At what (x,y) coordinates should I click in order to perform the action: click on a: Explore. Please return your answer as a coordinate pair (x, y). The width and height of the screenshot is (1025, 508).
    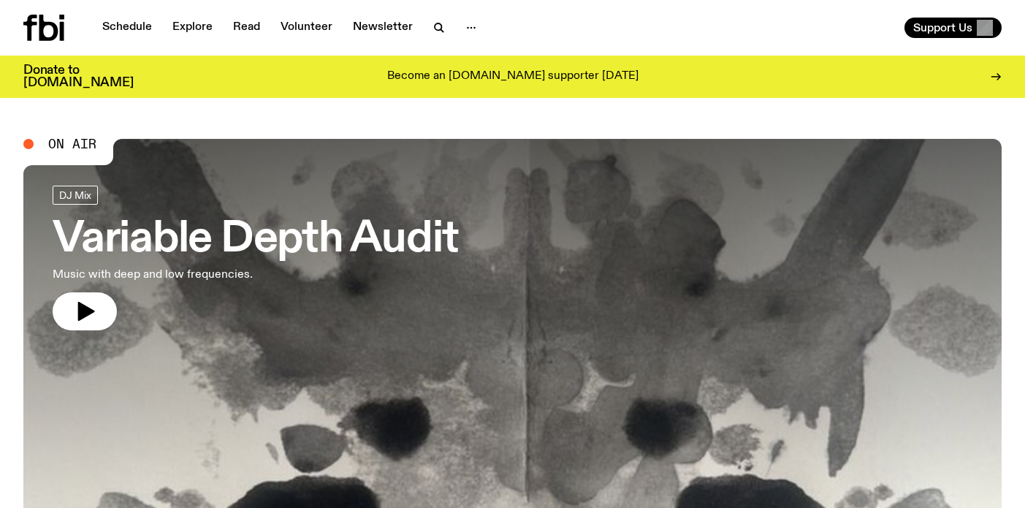
    Looking at the image, I should click on (192, 28).